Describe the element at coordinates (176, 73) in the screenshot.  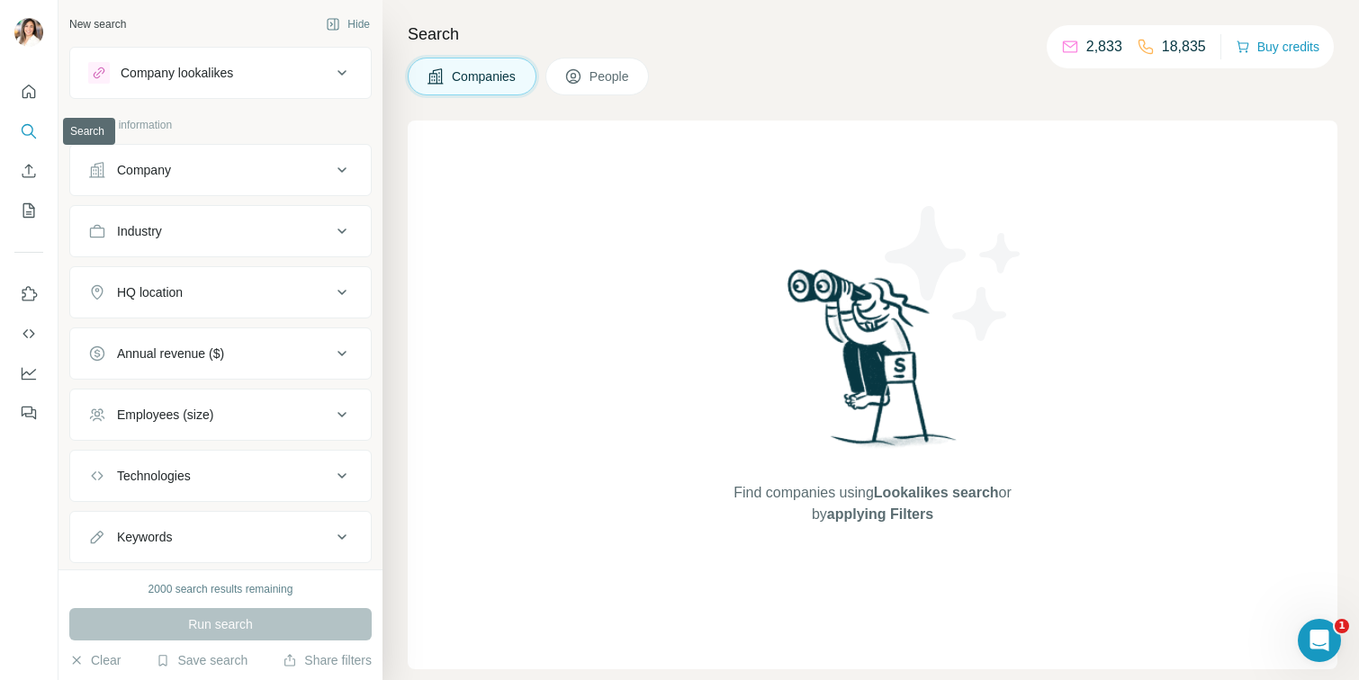
I see `div: Company lookalikes` at that location.